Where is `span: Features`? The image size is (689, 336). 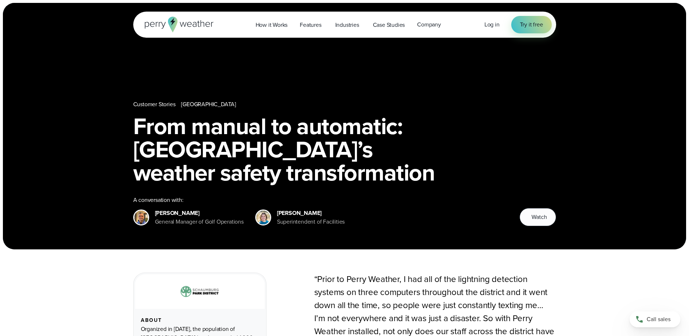 span: Features is located at coordinates (310, 25).